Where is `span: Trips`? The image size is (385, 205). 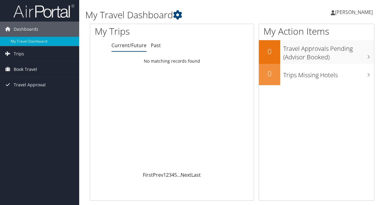 span: Trips is located at coordinates (19, 54).